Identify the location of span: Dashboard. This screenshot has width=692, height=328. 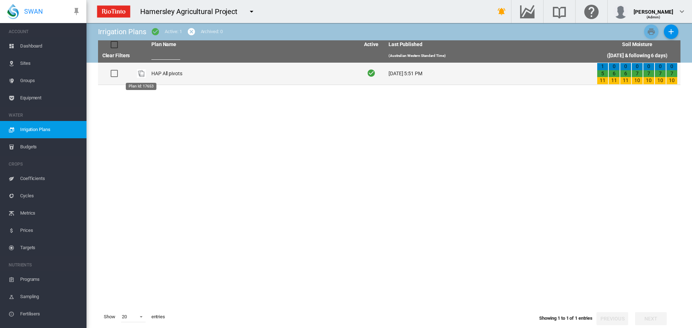
(50, 46).